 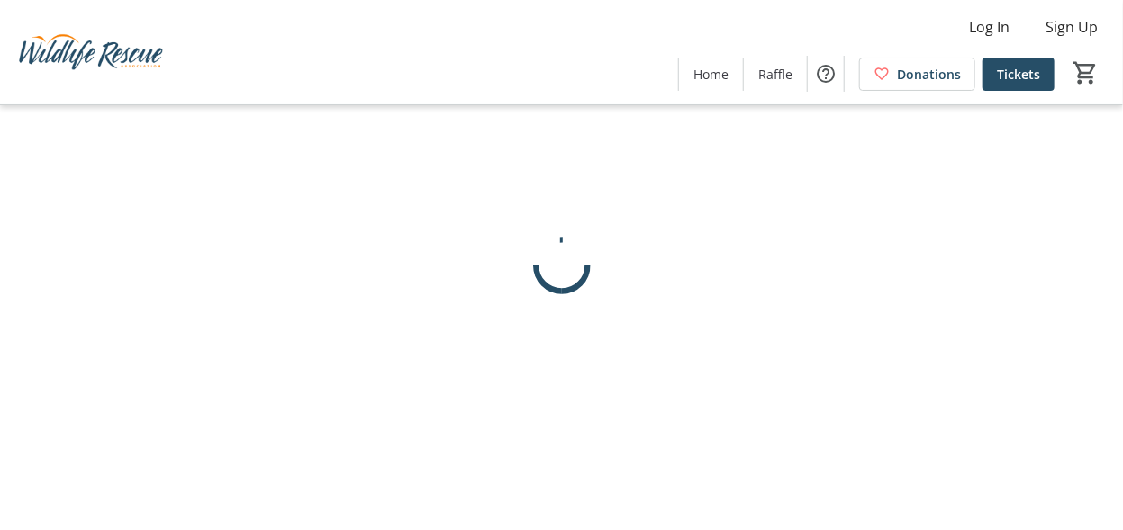 I want to click on a: Tickets, so click(x=1018, y=74).